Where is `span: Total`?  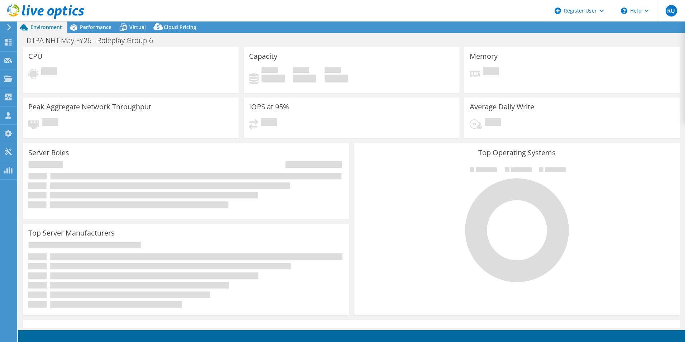
span: Total is located at coordinates (333, 71).